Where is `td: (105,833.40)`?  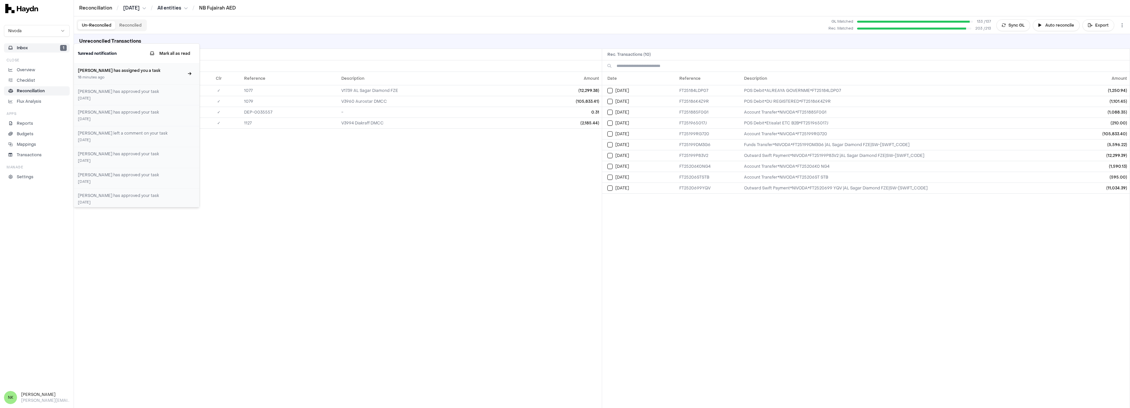 td: (105,833.40) is located at coordinates (1103, 134).